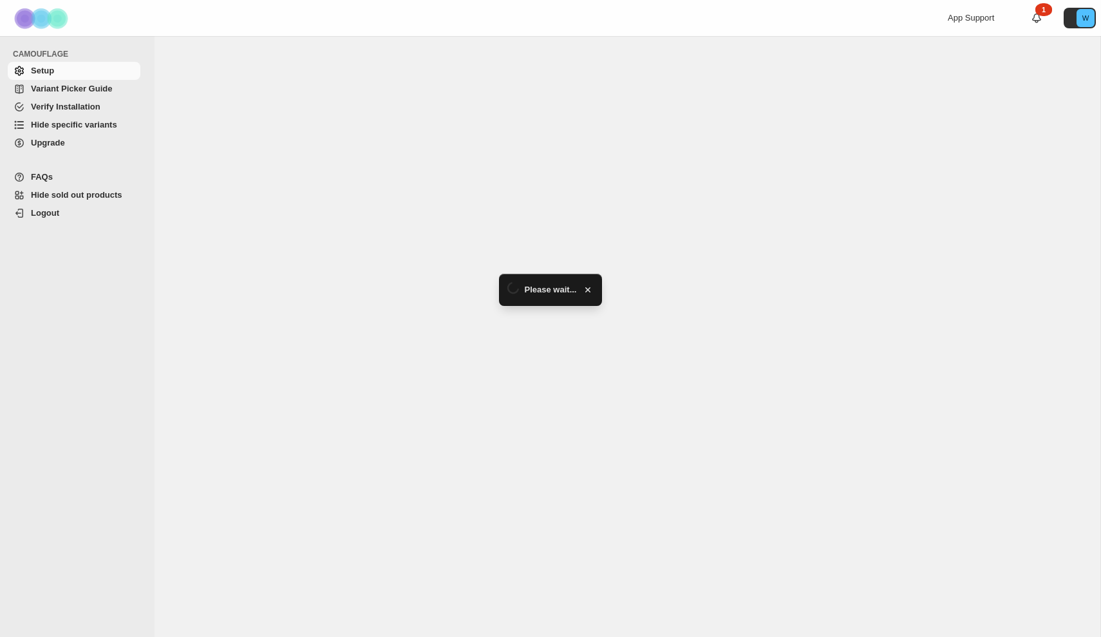 This screenshot has width=1101, height=637. Describe the element at coordinates (43, 70) in the screenshot. I see `span: Setup` at that location.